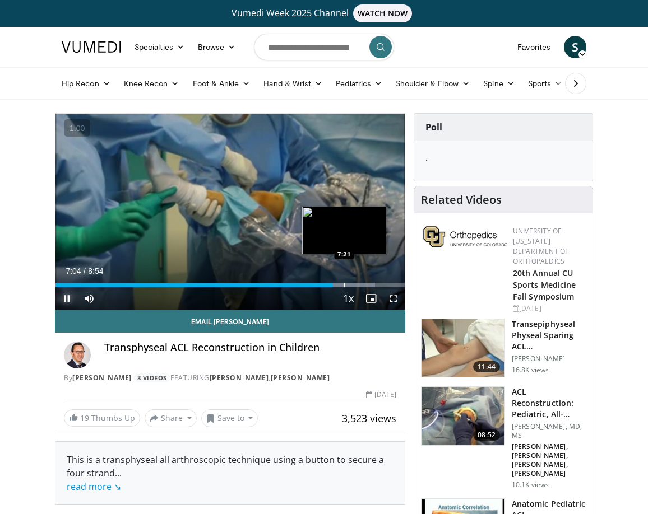 This screenshot has height=514, width=648. Describe the element at coordinates (434, 127) in the screenshot. I see `strong: Poll` at that location.